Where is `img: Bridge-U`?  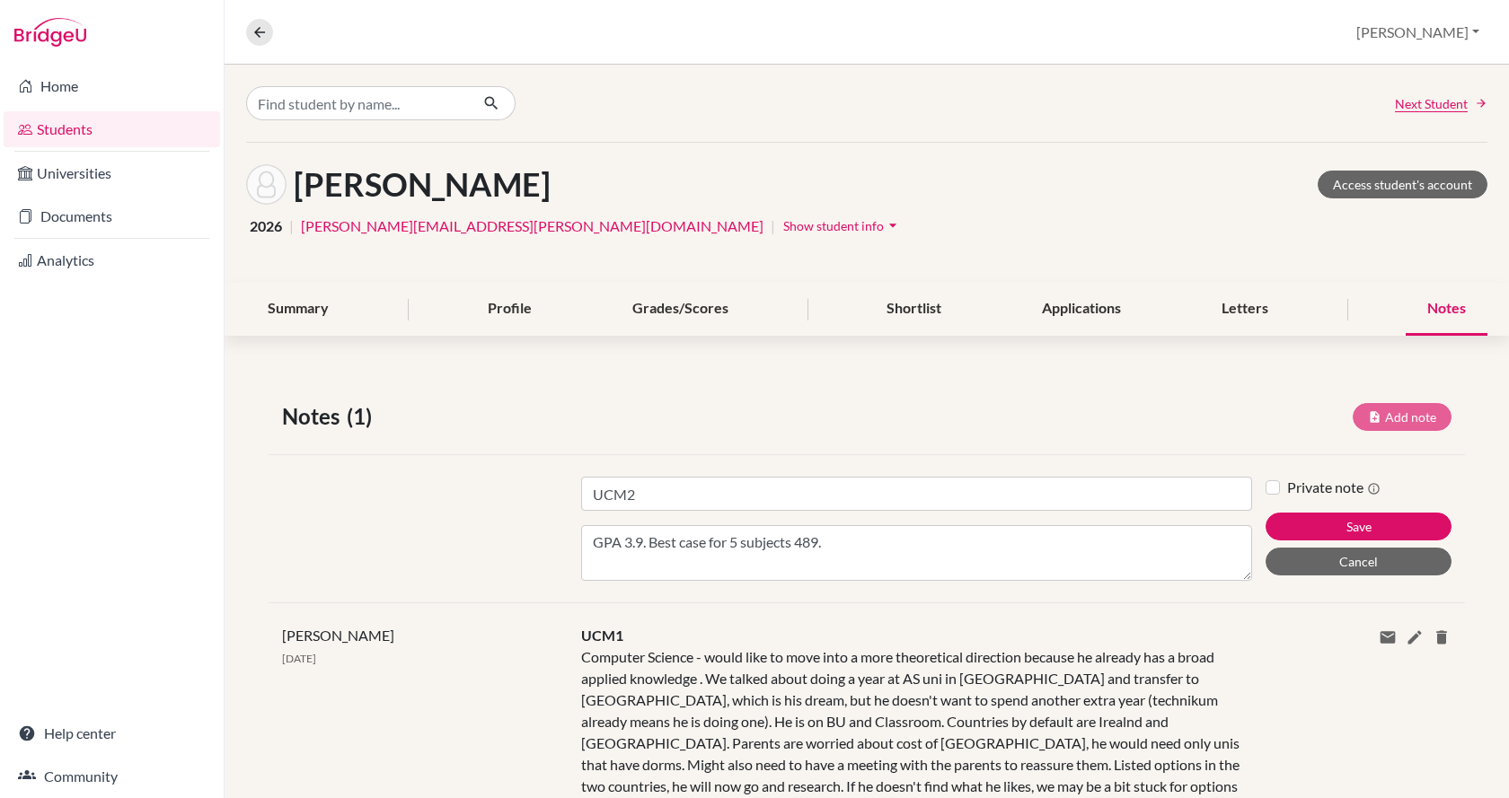 img: Bridge-U is located at coordinates (50, 32).